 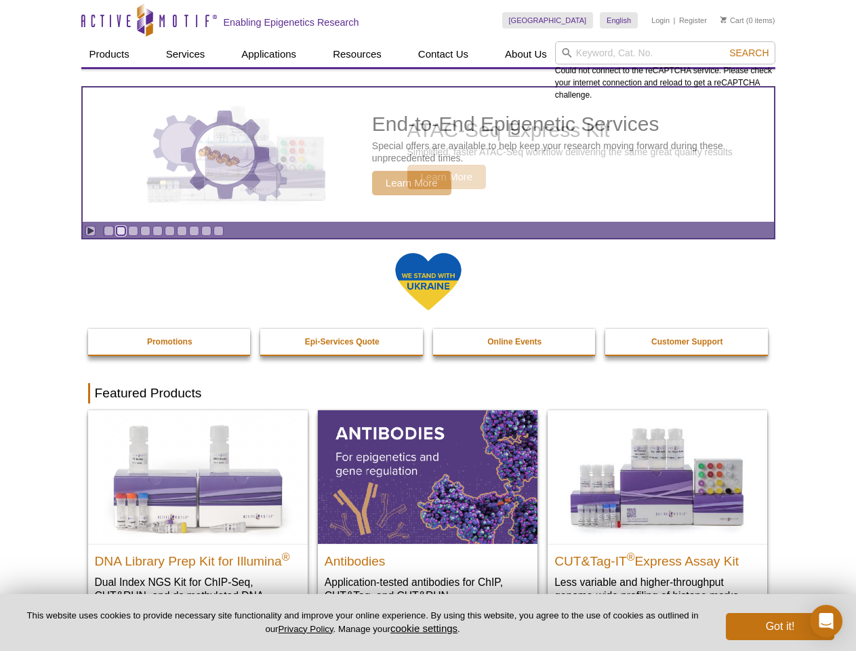 What do you see at coordinates (133, 231) in the screenshot?
I see `a: Go to slide 3` at bounding box center [133, 231].